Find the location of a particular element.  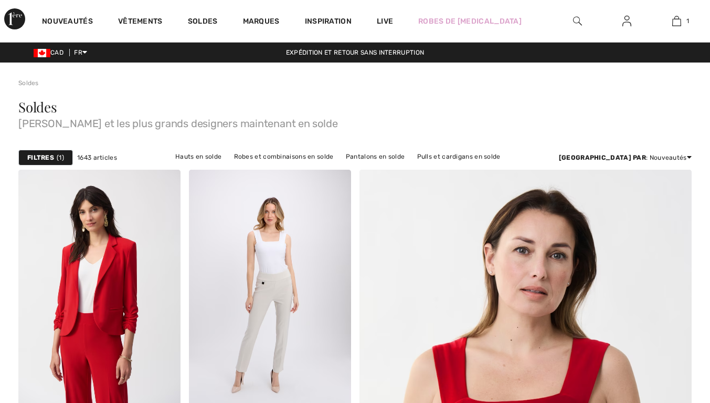

a: Vêtements d'extérieur en solde is located at coordinates (414, 170).